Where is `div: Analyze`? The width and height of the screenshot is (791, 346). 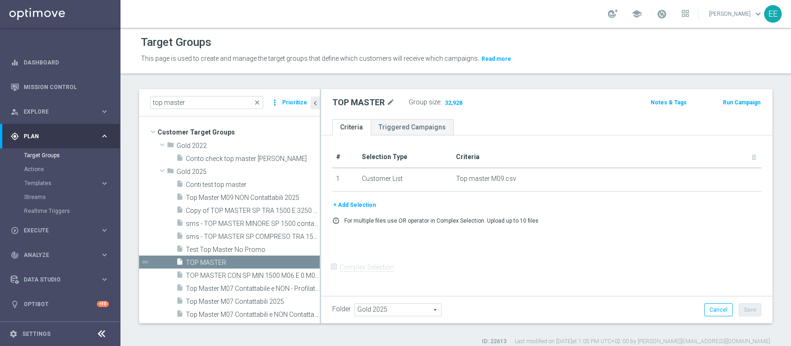
div: Analyze is located at coordinates (55, 255).